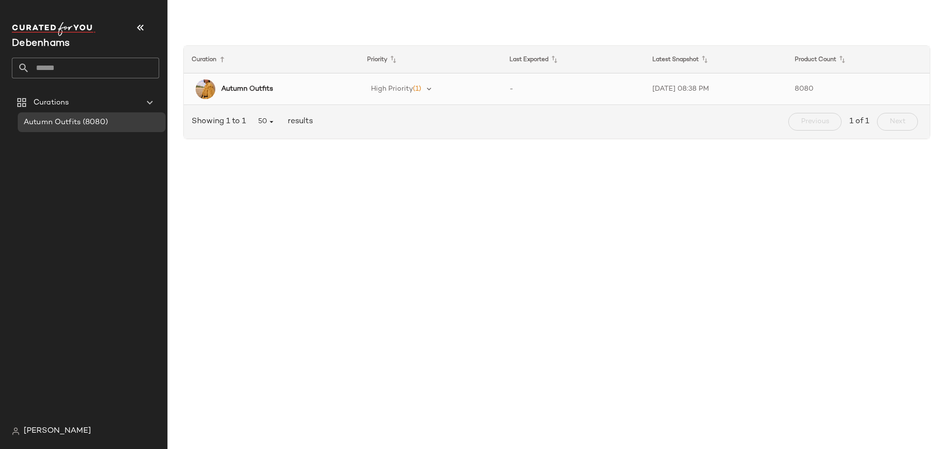 This screenshot has width=946, height=449. What do you see at coordinates (206, 89) in the screenshot?
I see `img: bkk26387_ochre_xl` at bounding box center [206, 89].